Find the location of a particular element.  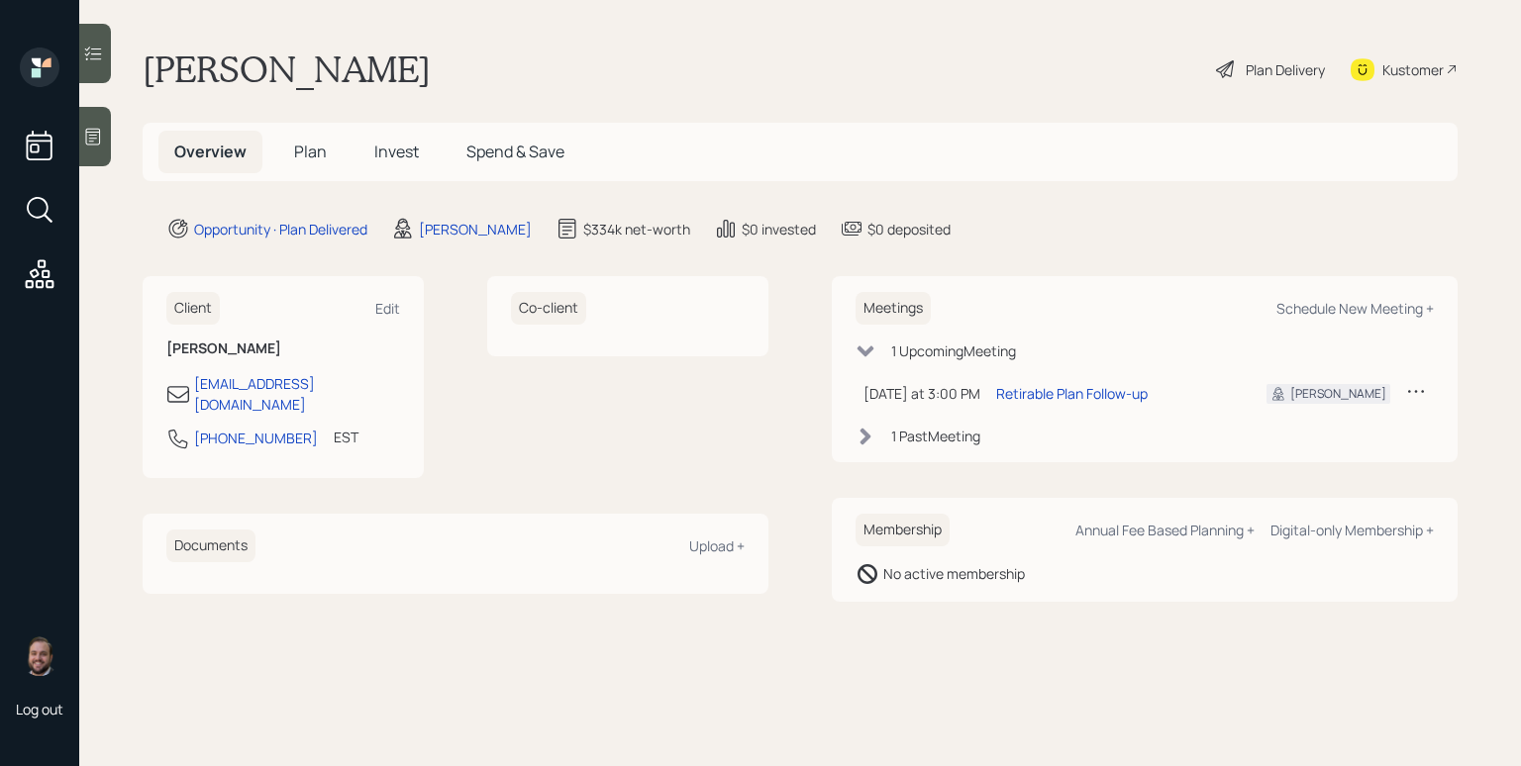

div: Schedule New Meeting + is located at coordinates (1355, 308).